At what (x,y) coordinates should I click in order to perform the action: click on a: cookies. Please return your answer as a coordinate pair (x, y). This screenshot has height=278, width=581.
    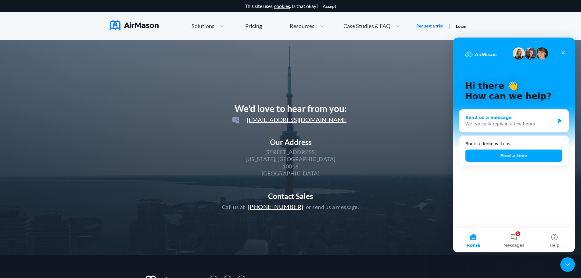
    Looking at the image, I should click on (282, 6).